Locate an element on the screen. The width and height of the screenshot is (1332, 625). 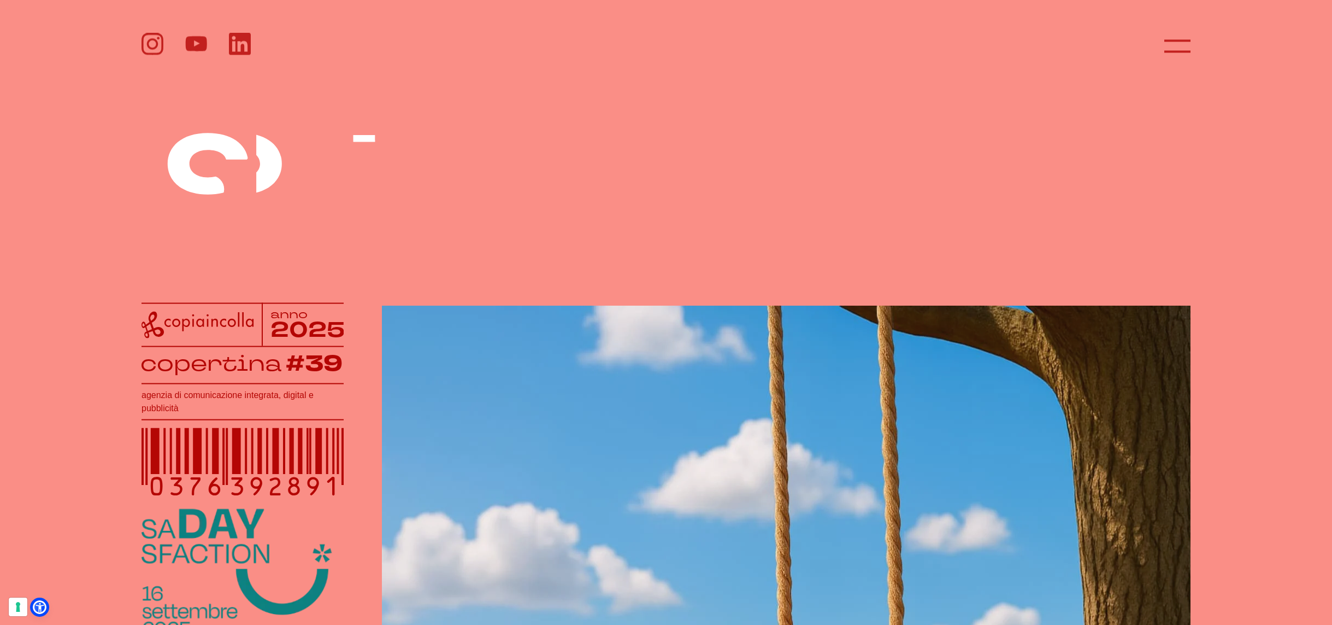
tspan: anno is located at coordinates (289, 314).